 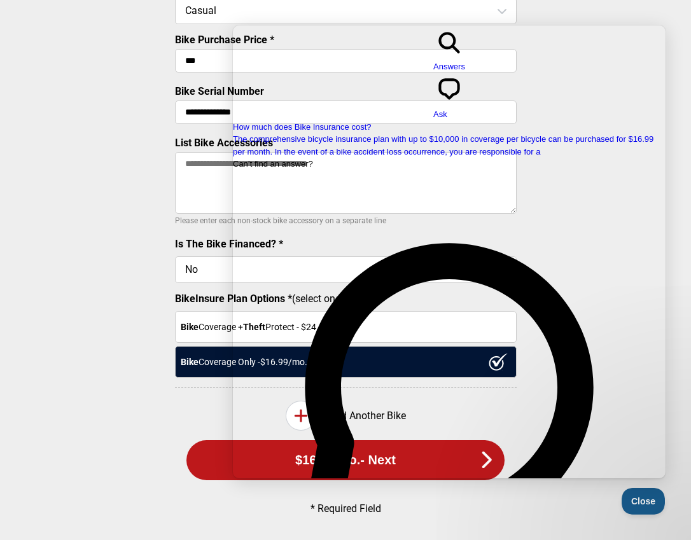 I want to click on label: Bike Purchase Price *, so click(x=225, y=39).